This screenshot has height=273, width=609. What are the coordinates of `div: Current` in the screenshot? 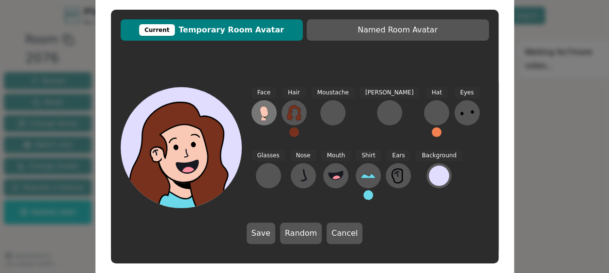 It's located at (157, 30).